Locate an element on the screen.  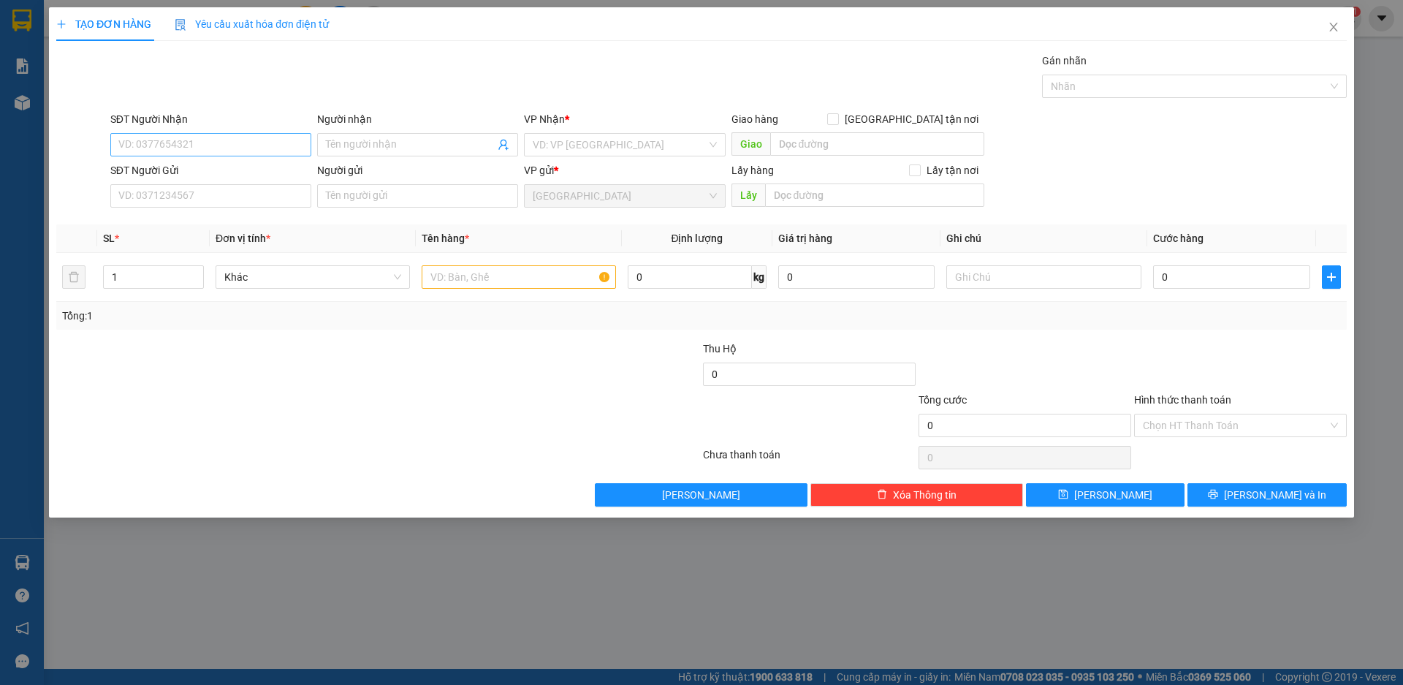
span: VP Nhận is located at coordinates (545, 119).